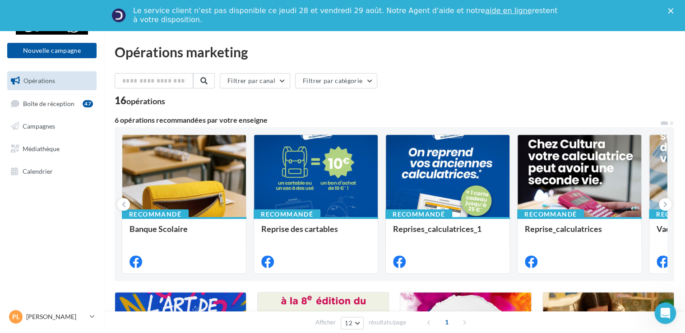 This screenshot has height=333, width=685. Describe the element at coordinates (140, 101) in the screenshot. I see `div: 16` at that location.